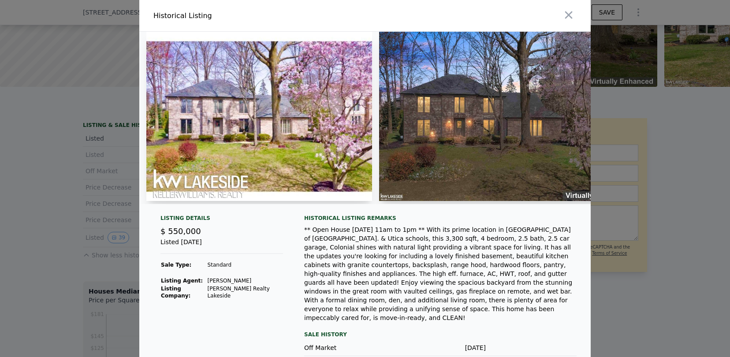 Image resolution: width=730 pixels, height=357 pixels. What do you see at coordinates (182, 281) in the screenshot?
I see `strong: Listing Agent:` at bounding box center [182, 281].